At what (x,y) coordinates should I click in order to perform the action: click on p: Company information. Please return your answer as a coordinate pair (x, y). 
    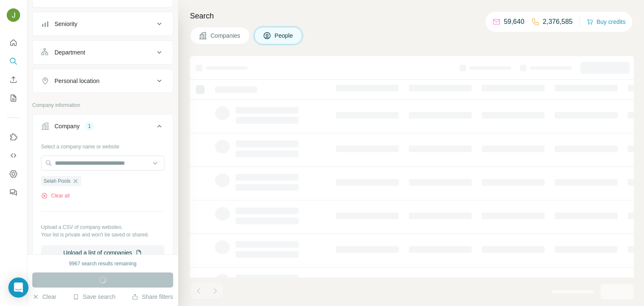
    Looking at the image, I should click on (103, 105).